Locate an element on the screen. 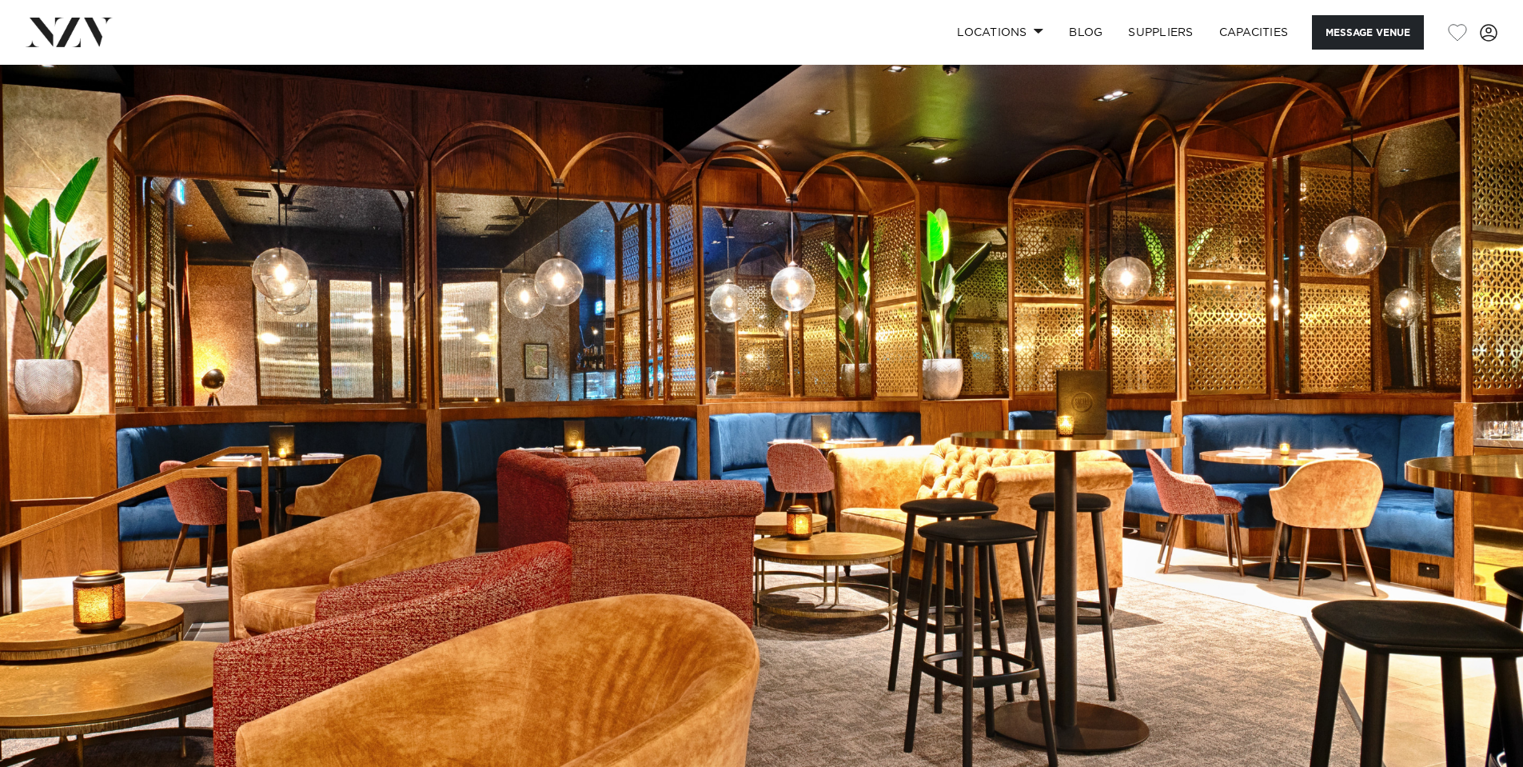 This screenshot has width=1523, height=767. a: BLOG is located at coordinates (1086, 32).